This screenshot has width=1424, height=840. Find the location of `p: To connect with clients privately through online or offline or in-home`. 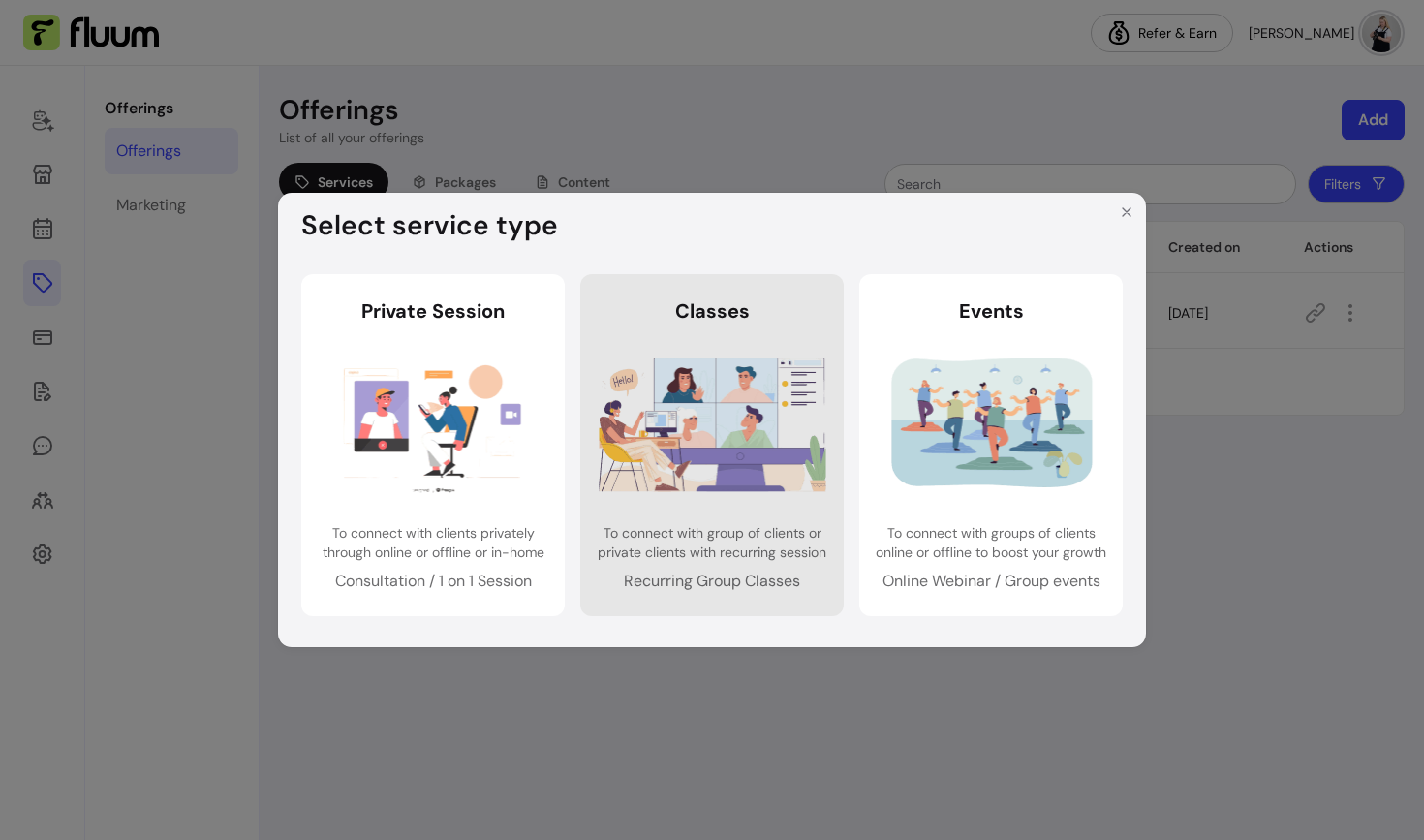

p: To connect with clients privately through online or offline or in-home is located at coordinates (433, 542).